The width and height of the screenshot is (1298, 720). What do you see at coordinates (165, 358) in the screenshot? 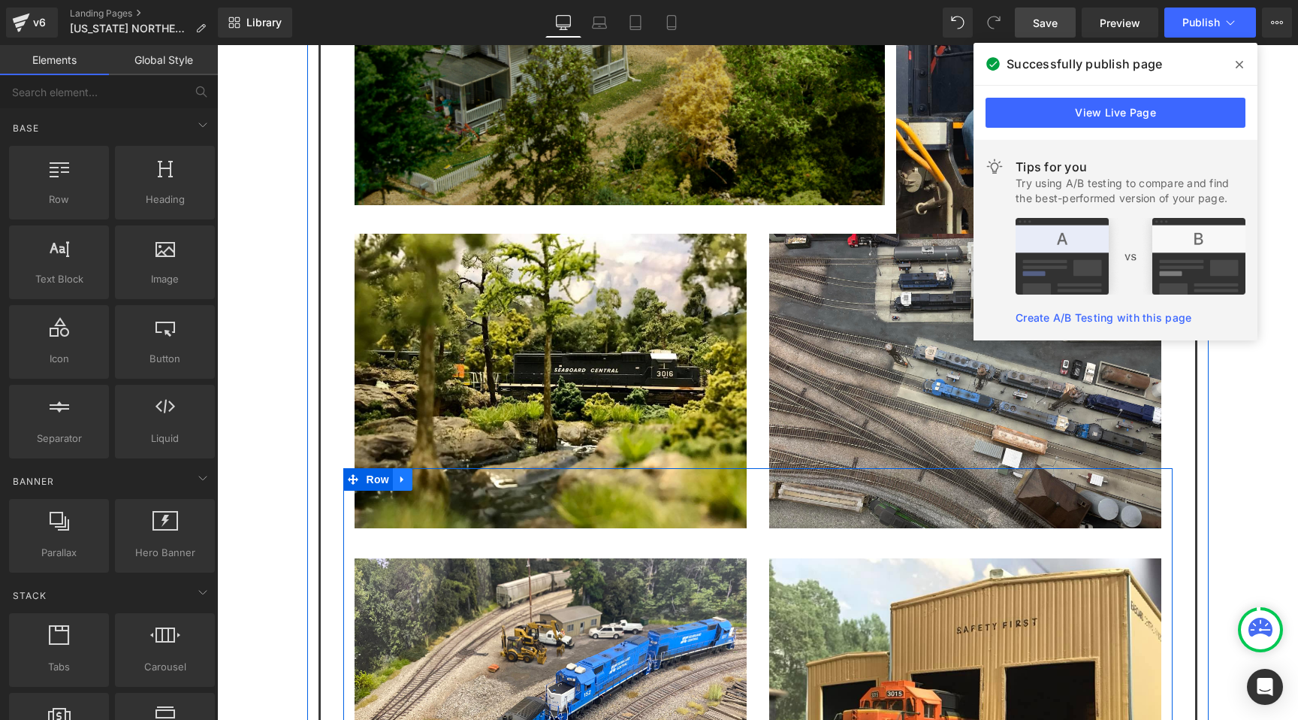
I see `span: Button` at bounding box center [165, 358].